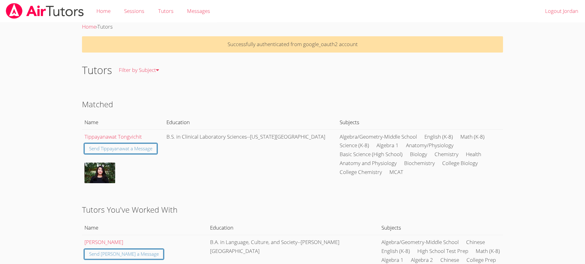  Describe the element at coordinates (371, 154) in the screenshot. I see `li: Basic Science (High School)` at that location.